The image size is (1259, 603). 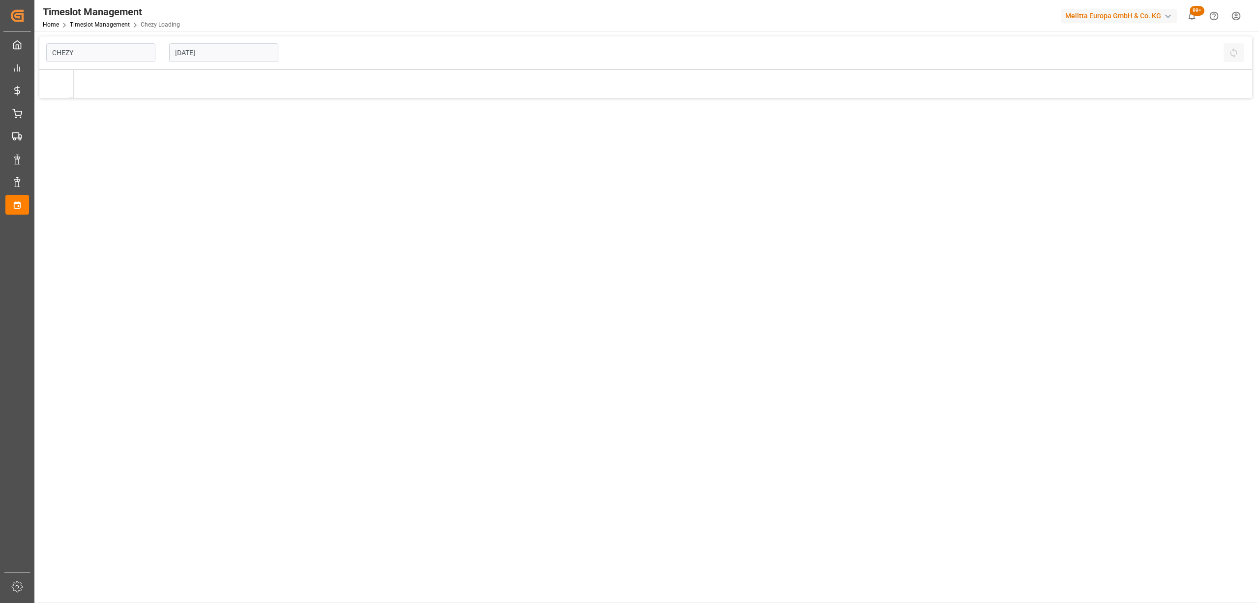 I want to click on button: Melitta Europa GmbH & Co. KG, so click(x=1121, y=16).